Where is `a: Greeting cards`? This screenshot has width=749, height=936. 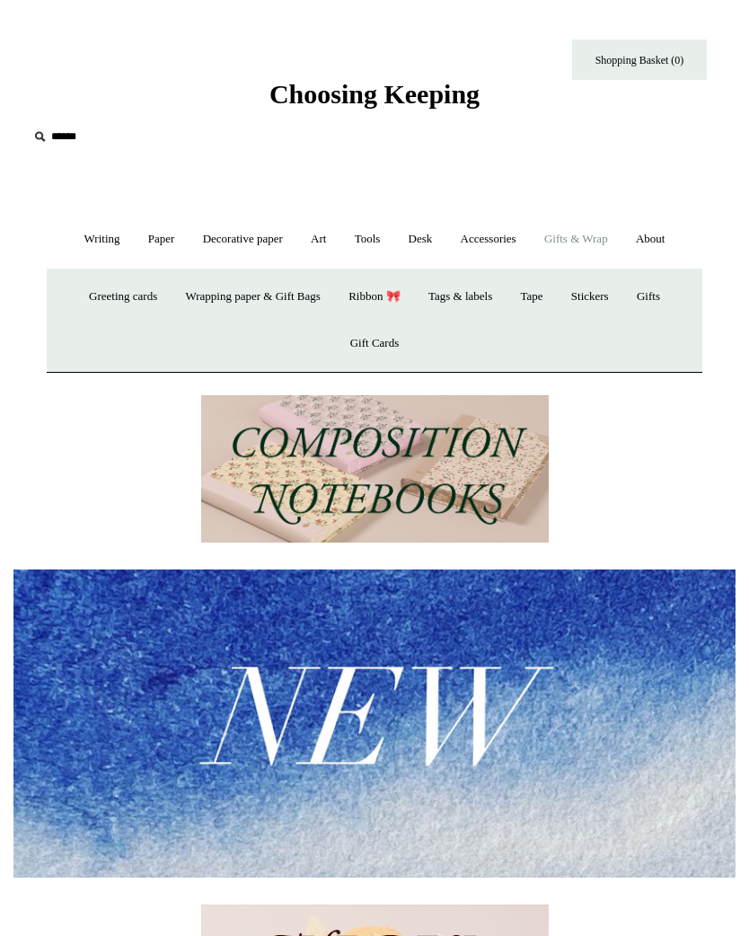
a: Greeting cards is located at coordinates (123, 297).